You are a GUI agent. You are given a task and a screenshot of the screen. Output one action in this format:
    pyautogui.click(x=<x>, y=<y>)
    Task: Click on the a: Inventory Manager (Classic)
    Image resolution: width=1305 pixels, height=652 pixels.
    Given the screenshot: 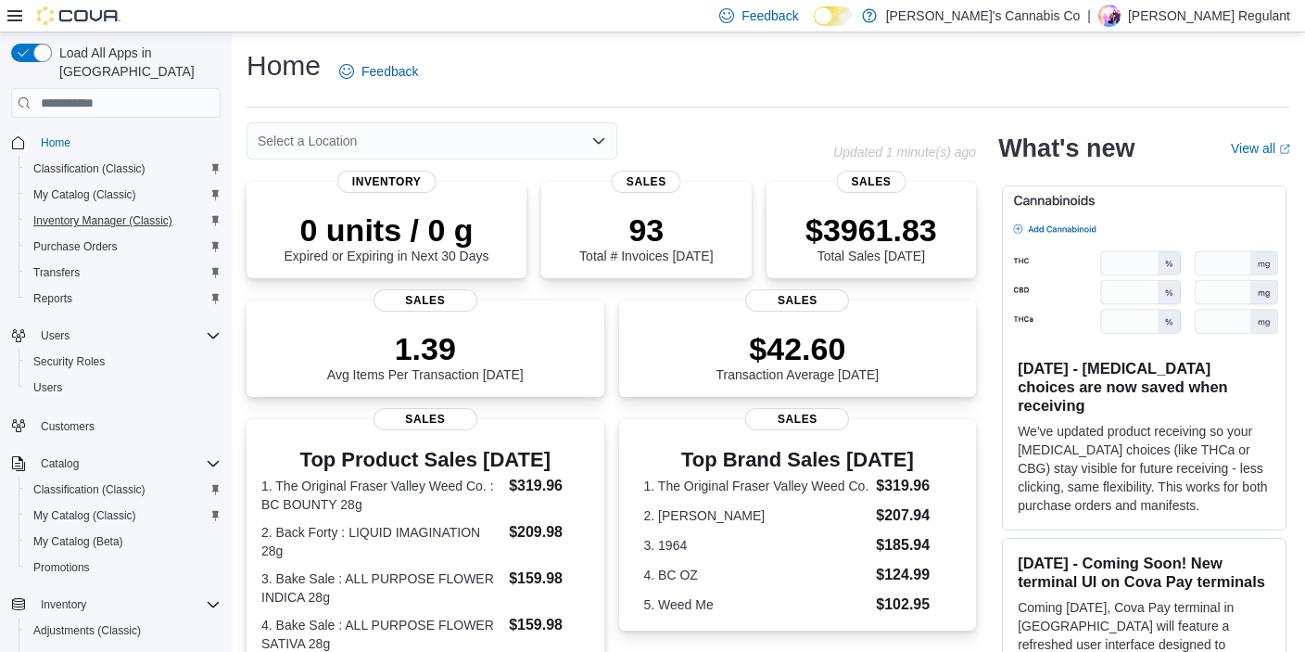 What is the action you would take?
    pyautogui.click(x=103, y=221)
    